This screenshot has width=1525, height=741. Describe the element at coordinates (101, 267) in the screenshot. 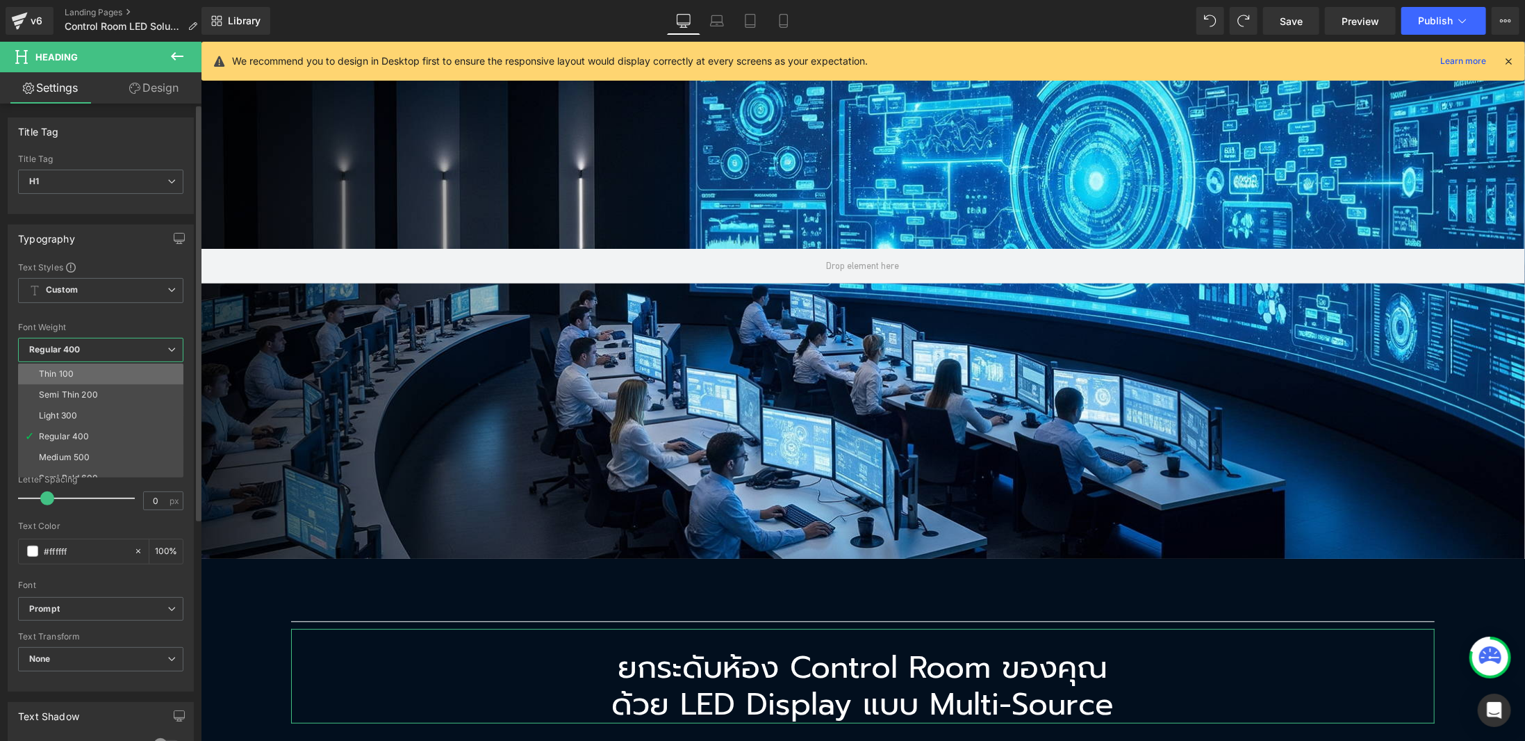

I see `div: Text Styles` at that location.